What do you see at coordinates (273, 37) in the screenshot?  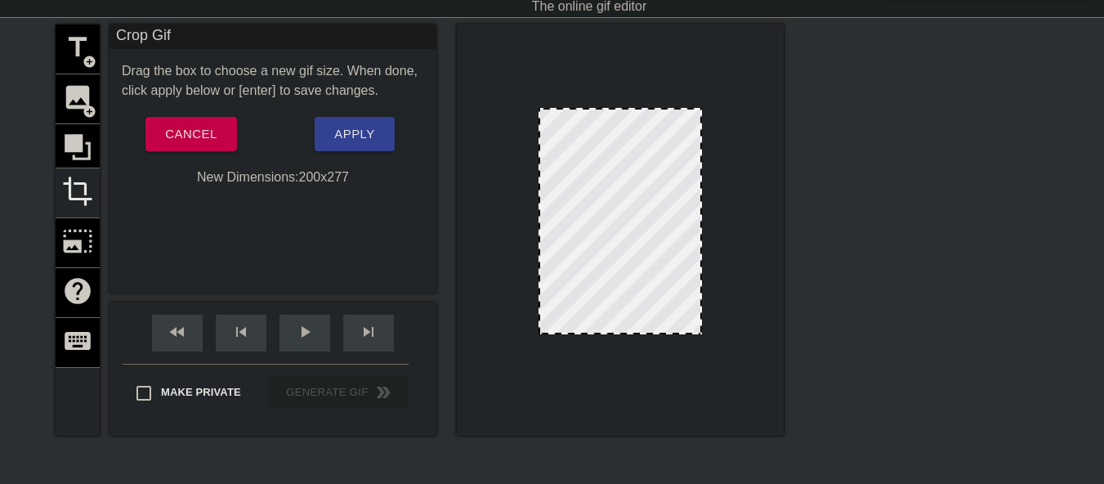 I see `div: Crop Gif` at bounding box center [273, 37].